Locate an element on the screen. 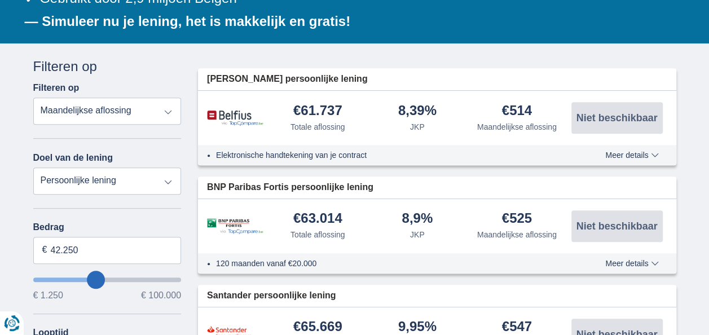 Image resolution: width=709 pixels, height=335 pixels. label: Bedrag is located at coordinates (107, 227).